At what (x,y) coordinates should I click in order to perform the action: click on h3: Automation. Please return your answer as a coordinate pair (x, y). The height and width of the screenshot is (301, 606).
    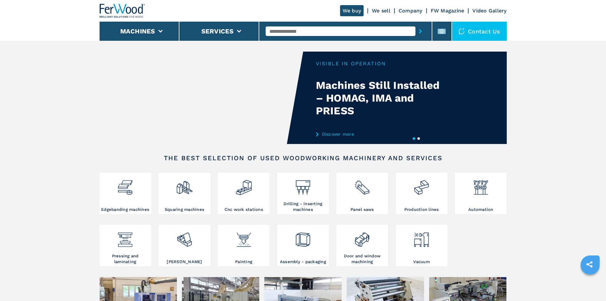
    Looking at the image, I should click on (481, 209).